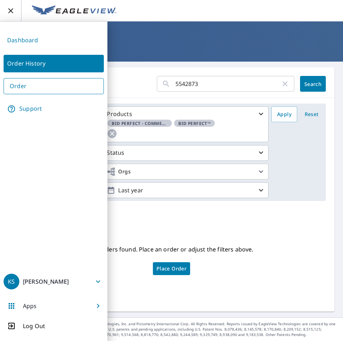  What do you see at coordinates (171, 49) in the screenshot?
I see `h1: Order History` at bounding box center [171, 49].